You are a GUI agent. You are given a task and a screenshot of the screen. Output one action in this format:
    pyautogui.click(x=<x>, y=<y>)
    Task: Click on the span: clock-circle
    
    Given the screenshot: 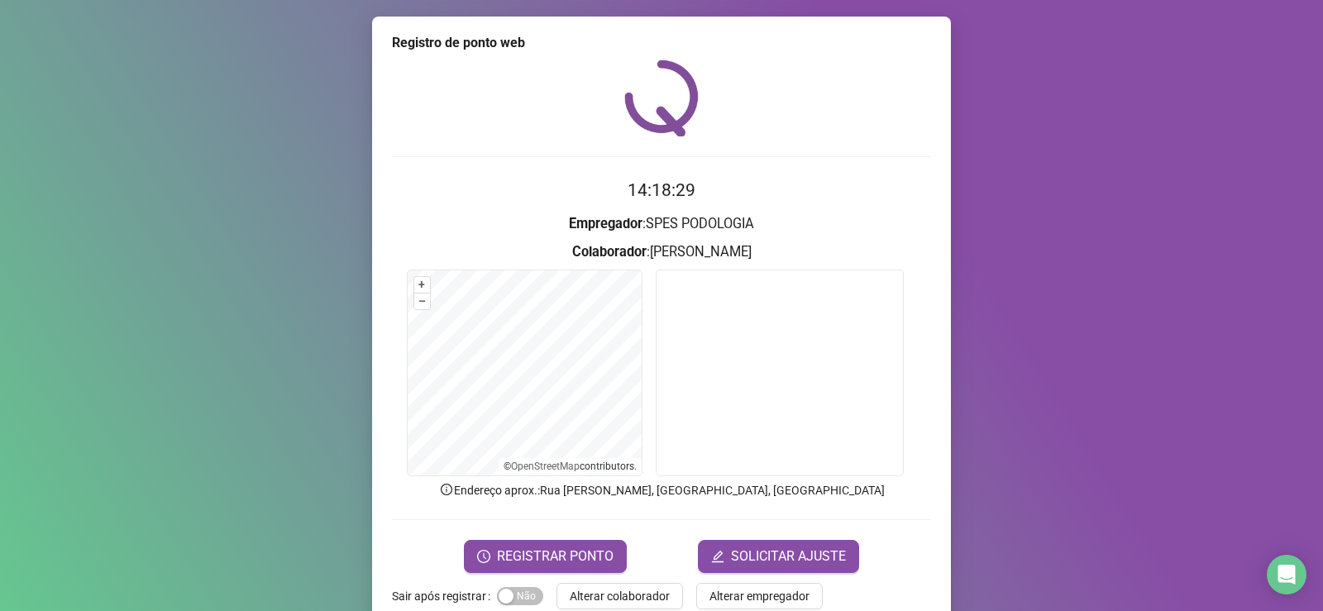 What is the action you would take?
    pyautogui.click(x=484, y=556)
    